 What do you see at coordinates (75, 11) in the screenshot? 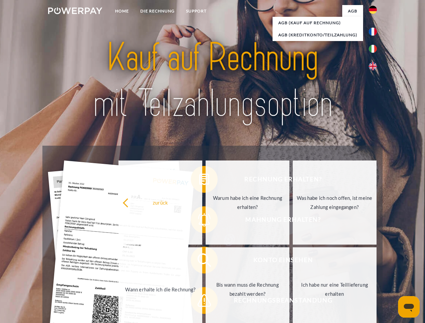
I see `img: logo-powerpay-white.svg` at bounding box center [75, 11].